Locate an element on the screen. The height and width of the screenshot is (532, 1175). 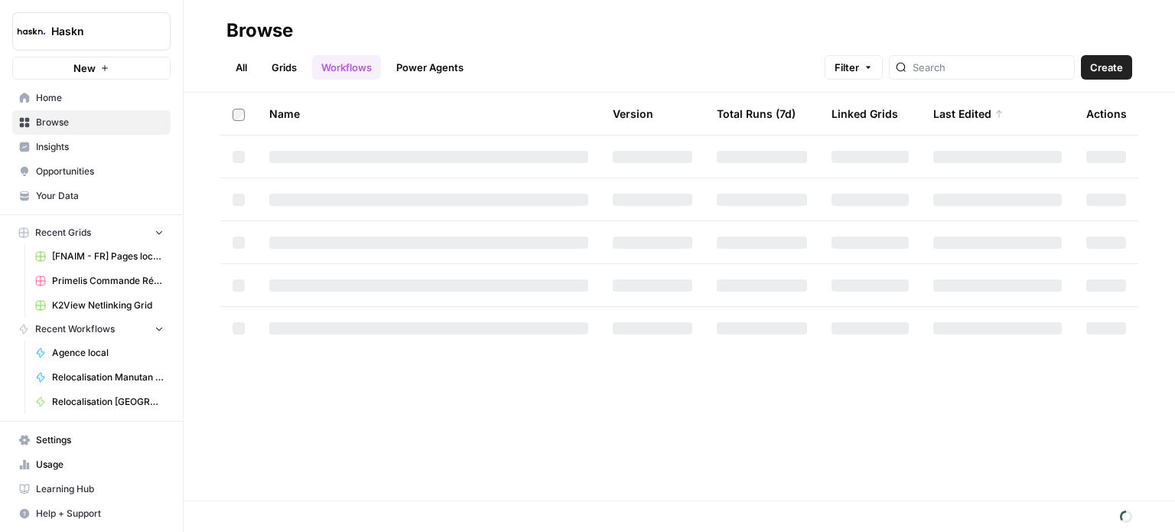
span: Browse is located at coordinates (99, 122).